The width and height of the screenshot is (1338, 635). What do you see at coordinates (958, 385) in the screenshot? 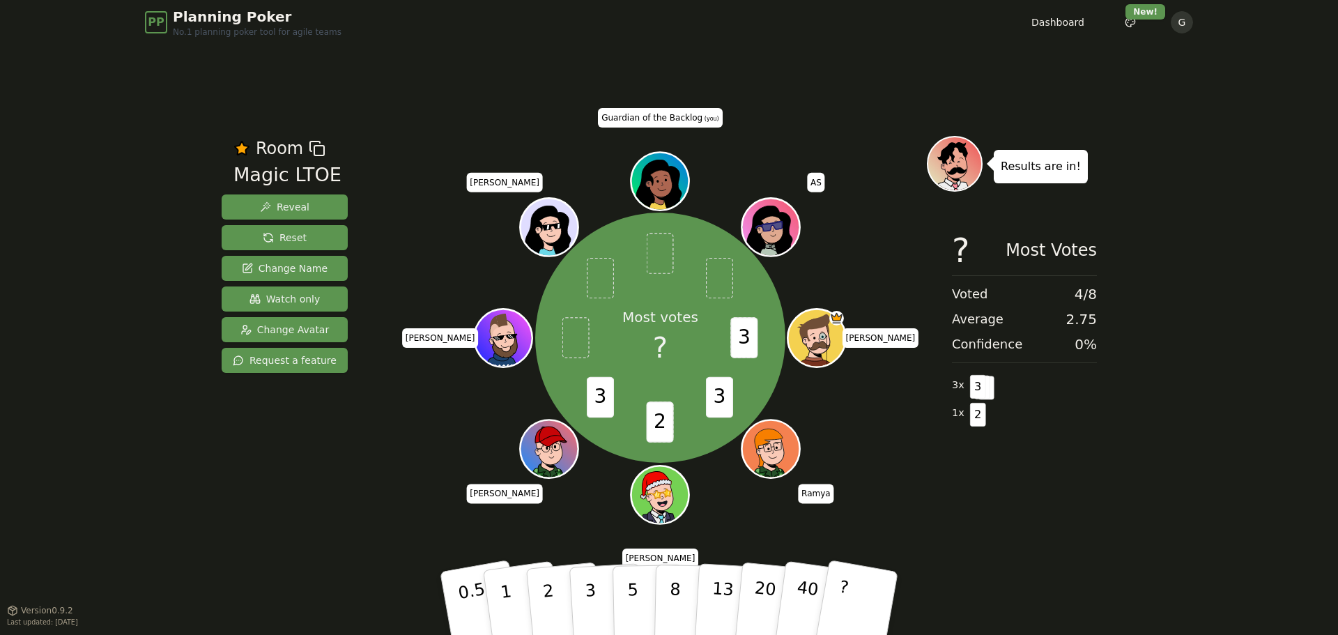
I see `span: 3 x` at bounding box center [958, 385].